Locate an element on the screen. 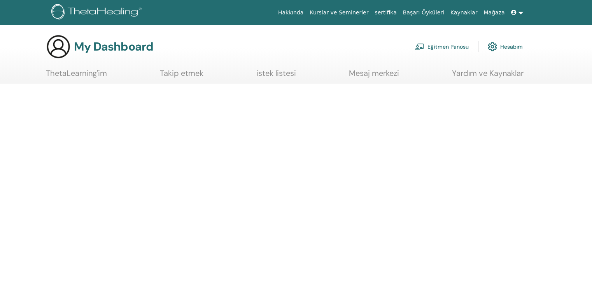 This screenshot has width=592, height=284. a: ThetaLearning'im is located at coordinates (76, 76).